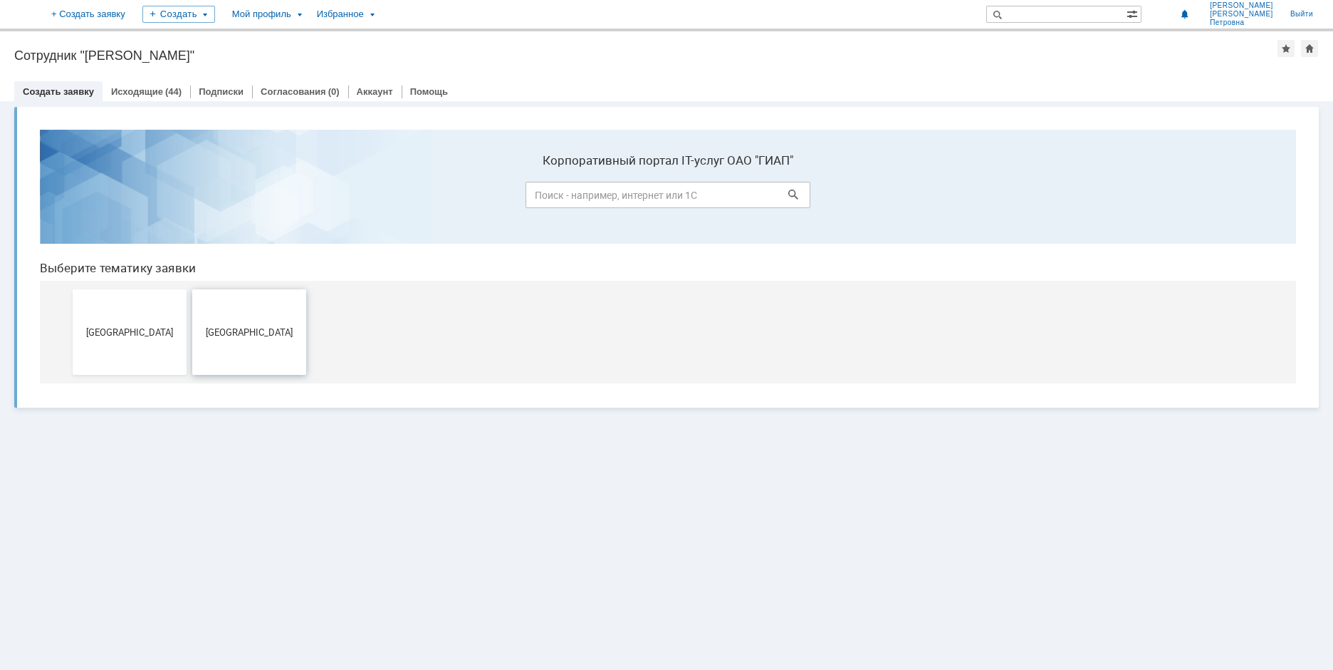 Image resolution: width=1333 pixels, height=670 pixels. What do you see at coordinates (334, 91) in the screenshot?
I see `div: (0)` at bounding box center [334, 91].